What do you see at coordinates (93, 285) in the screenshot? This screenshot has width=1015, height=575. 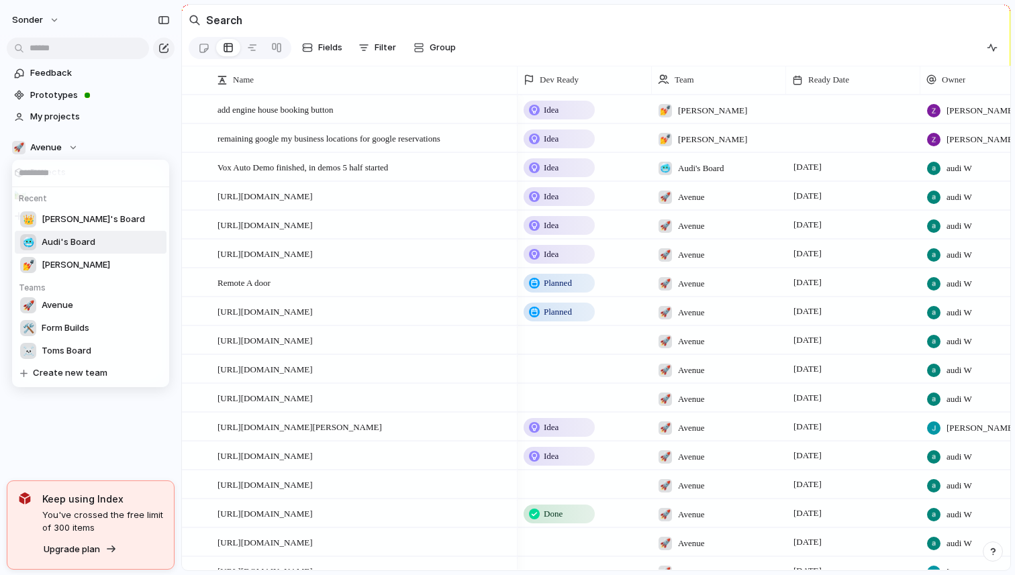 I see `h5: Teams` at bounding box center [93, 285].